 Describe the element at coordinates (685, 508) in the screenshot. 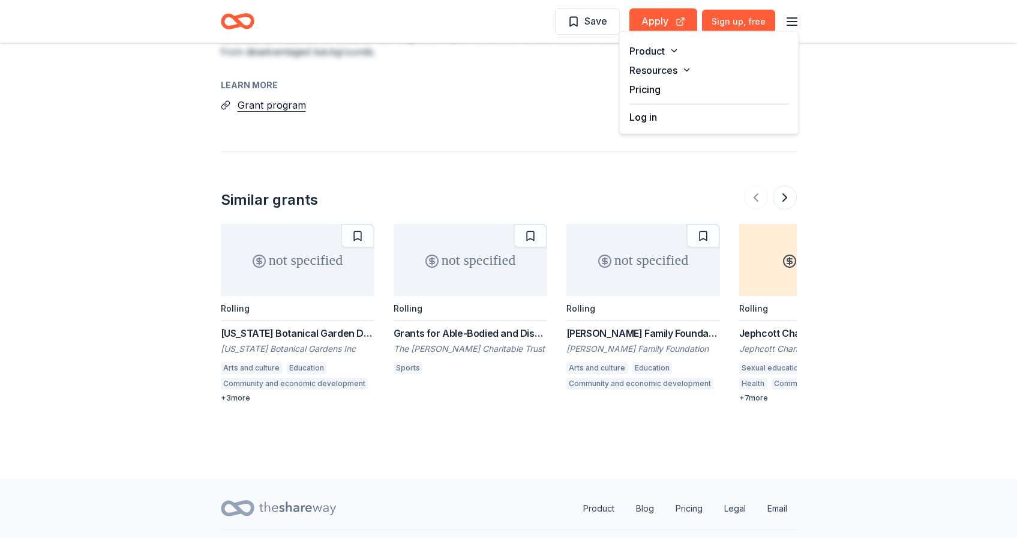

I see `nav: quick links` at that location.